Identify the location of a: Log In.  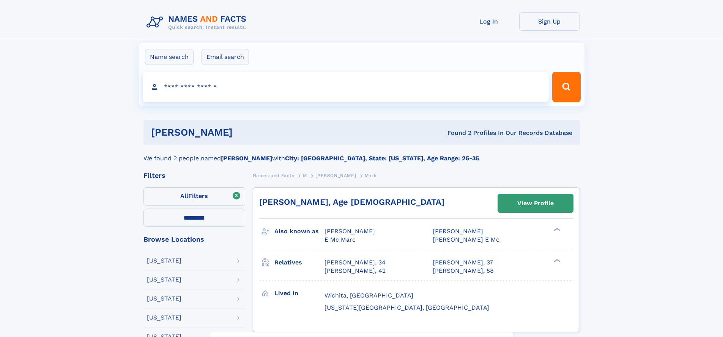
(489, 21).